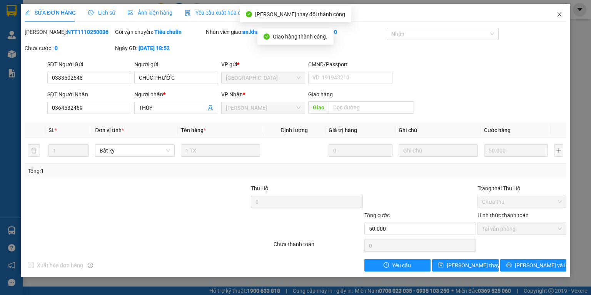  I want to click on div: Nhân viên giao:, so click(250, 32).